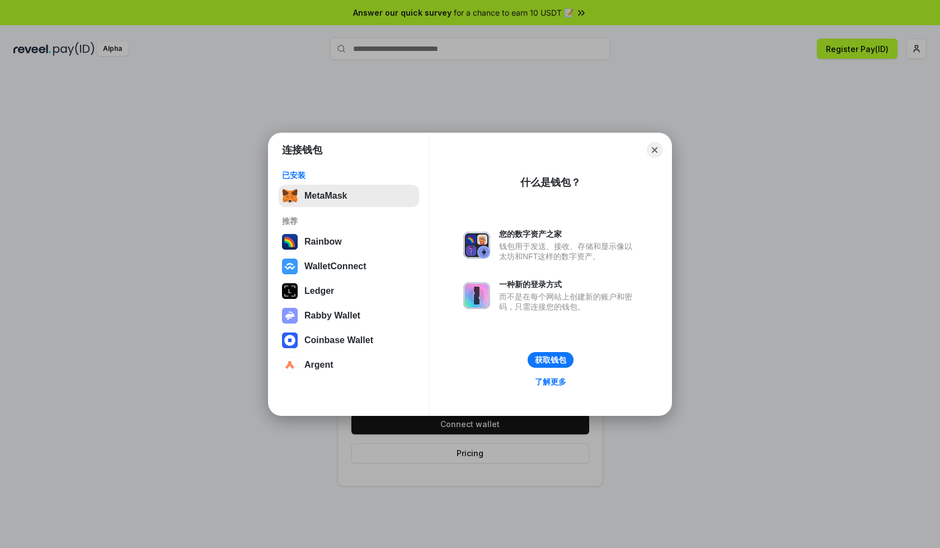 This screenshot has width=940, height=548. I want to click on div: MetaMask, so click(326, 196).